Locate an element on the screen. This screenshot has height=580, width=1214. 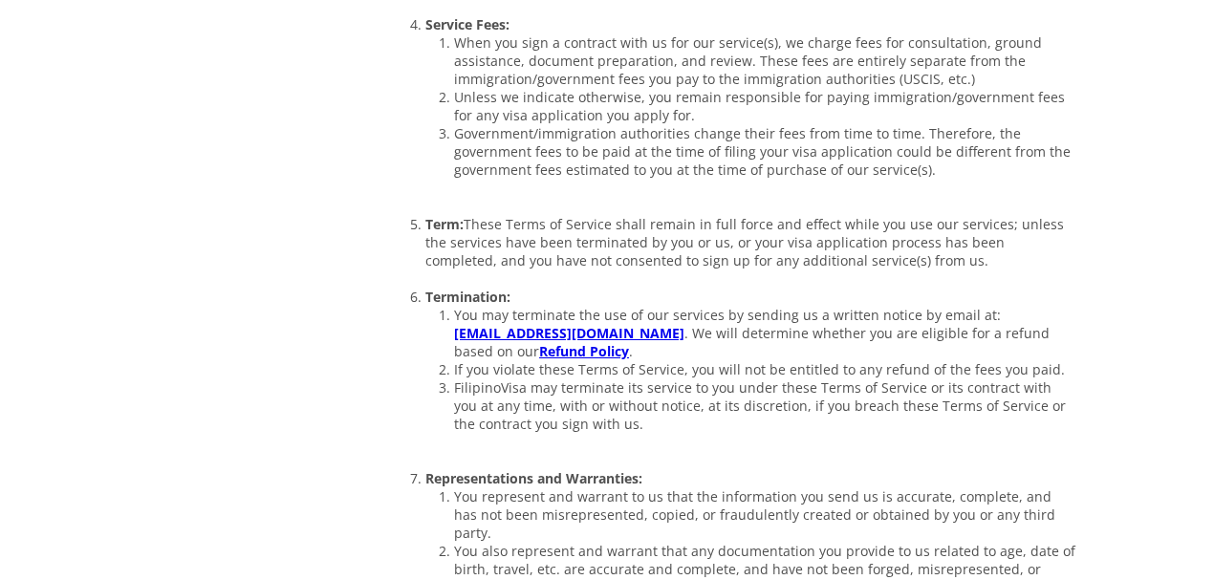
li: FilipinoVisa may terminate its service to you under these Terms of Service or its contract with y... is located at coordinates (765, 405).